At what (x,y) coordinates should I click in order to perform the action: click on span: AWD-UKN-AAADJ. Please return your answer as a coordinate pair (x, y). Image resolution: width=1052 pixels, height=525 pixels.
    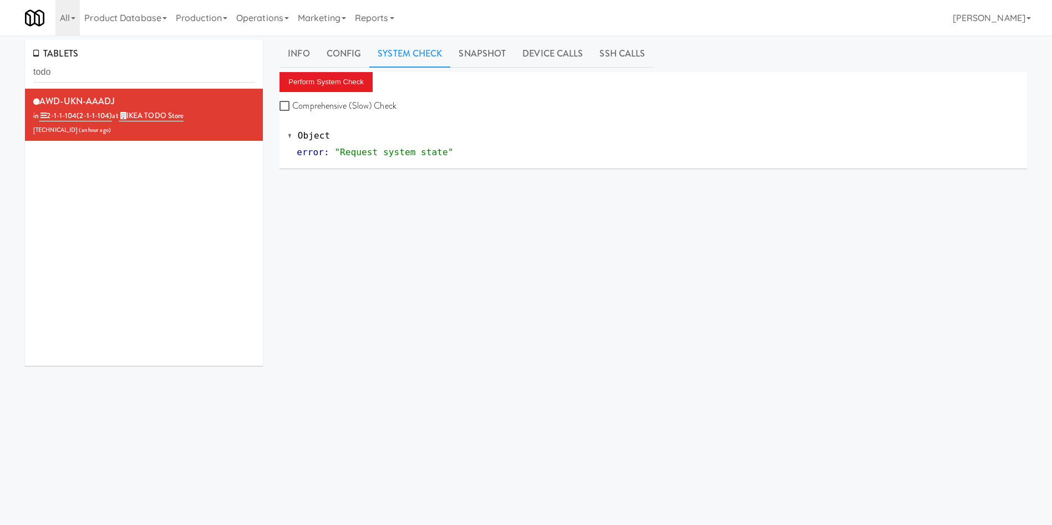
    Looking at the image, I should click on (77, 101).